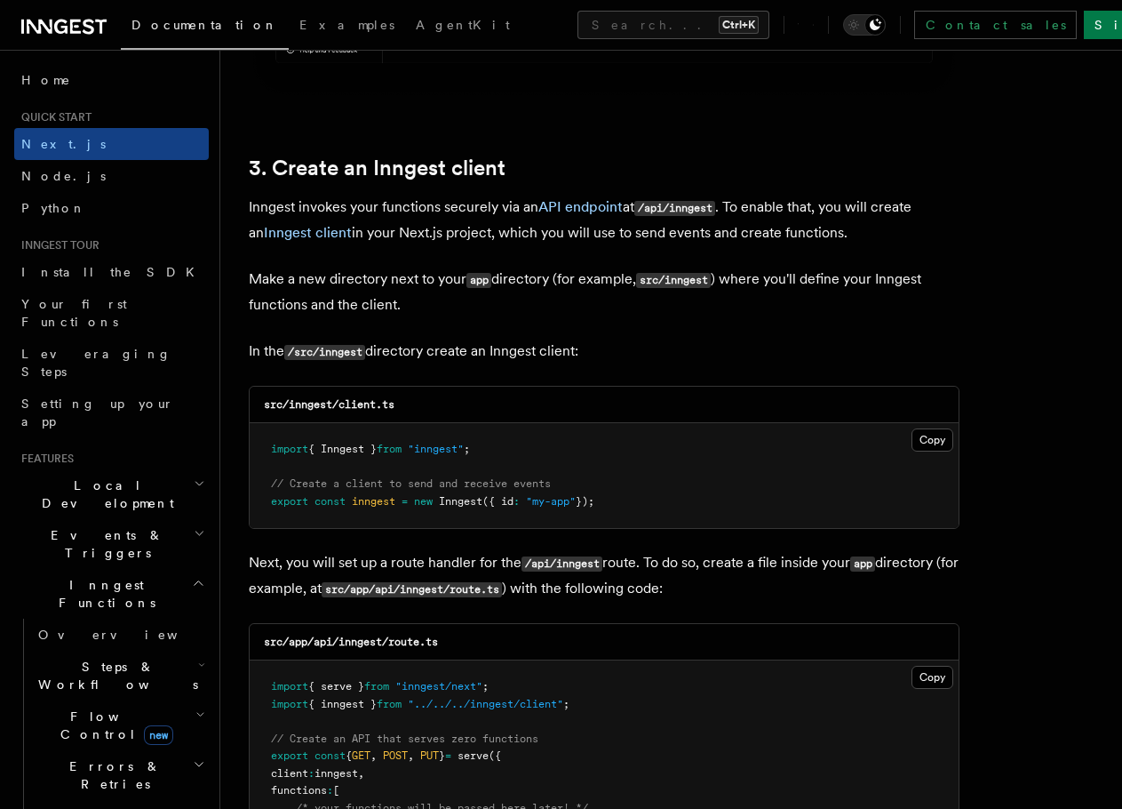 This screenshot has height=809, width=1122. Describe the element at coordinates (111, 144) in the screenshot. I see `a: Next.js` at that location.